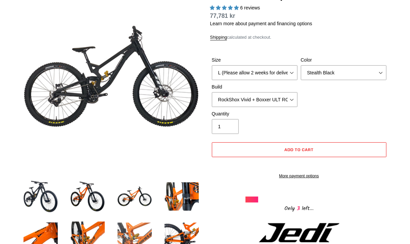  Describe the element at coordinates (299, 176) in the screenshot. I see `a: More payment options` at that location.